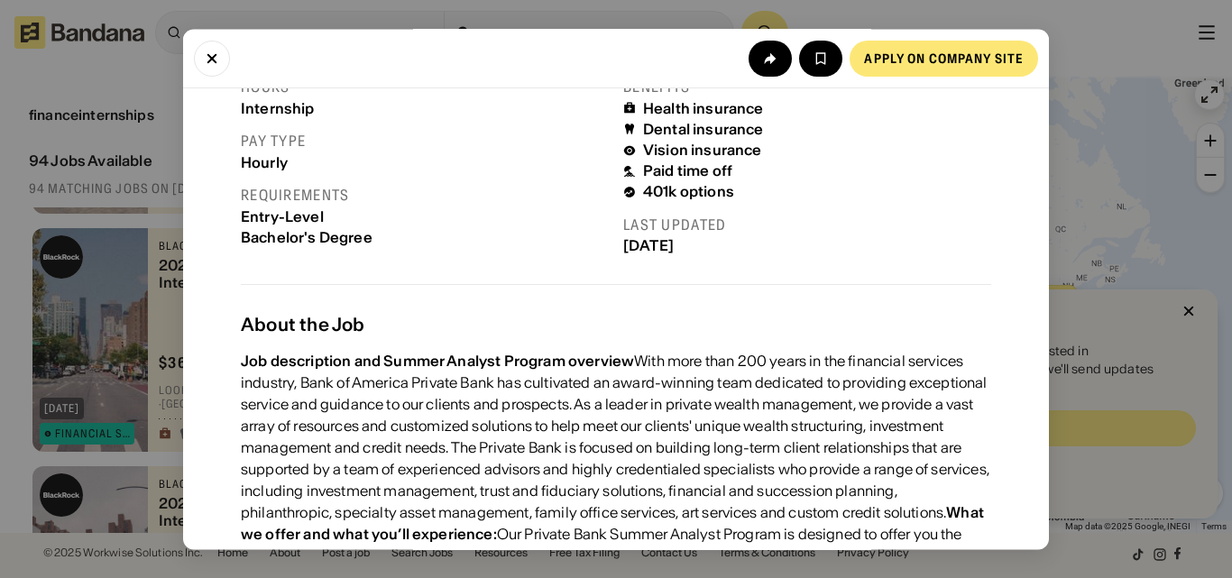  What do you see at coordinates (425, 195) in the screenshot?
I see `div: Requirements` at bounding box center [425, 195].